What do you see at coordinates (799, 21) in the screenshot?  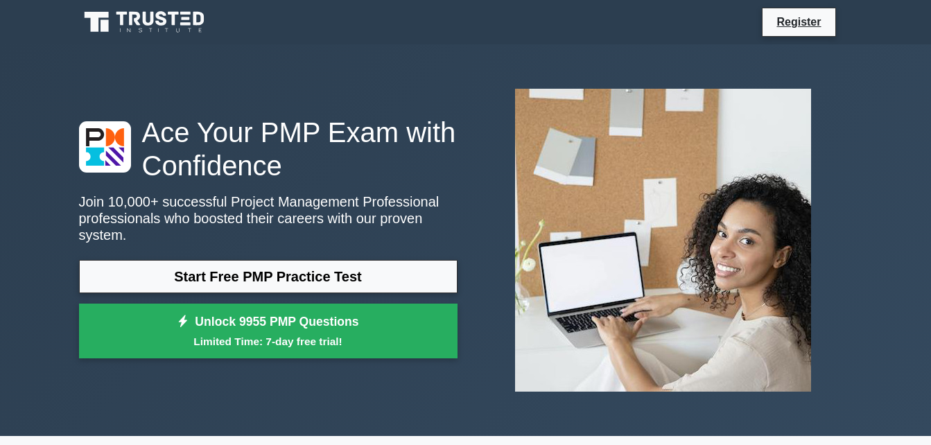 I see `a: Register` at bounding box center [799, 21].